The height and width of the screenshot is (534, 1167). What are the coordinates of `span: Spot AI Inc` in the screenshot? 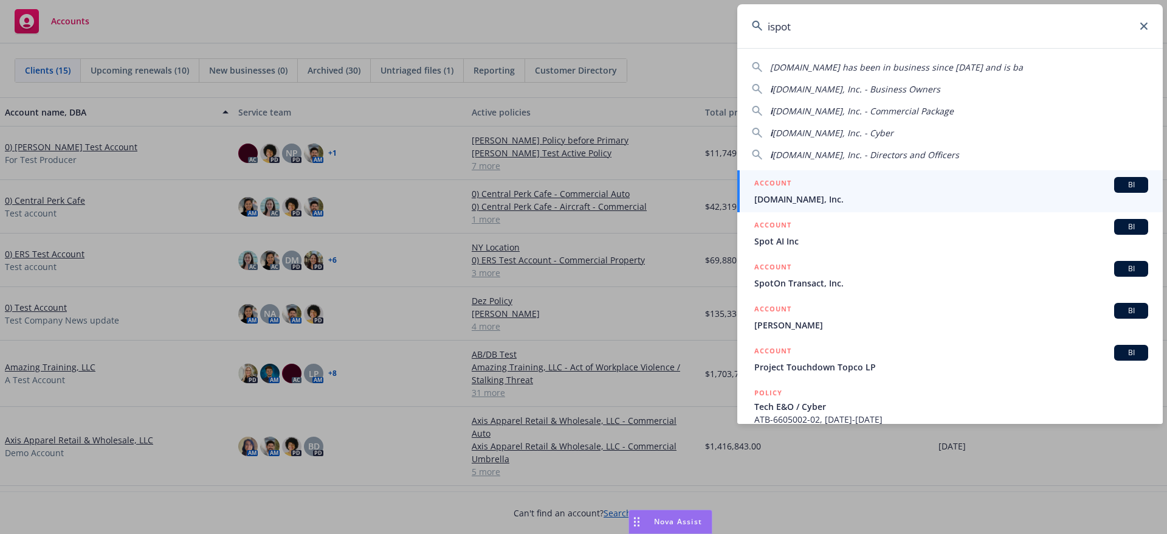 It's located at (952, 241).